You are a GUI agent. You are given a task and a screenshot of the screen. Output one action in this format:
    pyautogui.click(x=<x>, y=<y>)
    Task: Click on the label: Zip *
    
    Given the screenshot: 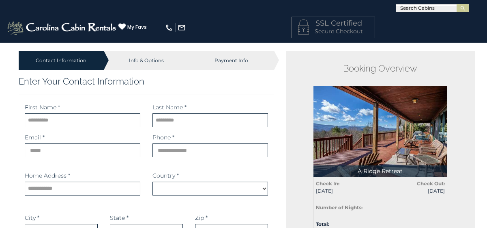 What is the action you would take?
    pyautogui.click(x=201, y=218)
    